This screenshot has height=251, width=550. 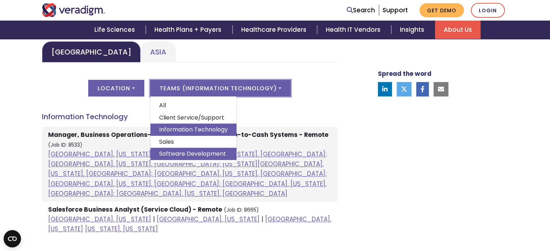 What do you see at coordinates (189, 30) in the screenshot?
I see `a: Health Plans + Payers` at bounding box center [189, 30].